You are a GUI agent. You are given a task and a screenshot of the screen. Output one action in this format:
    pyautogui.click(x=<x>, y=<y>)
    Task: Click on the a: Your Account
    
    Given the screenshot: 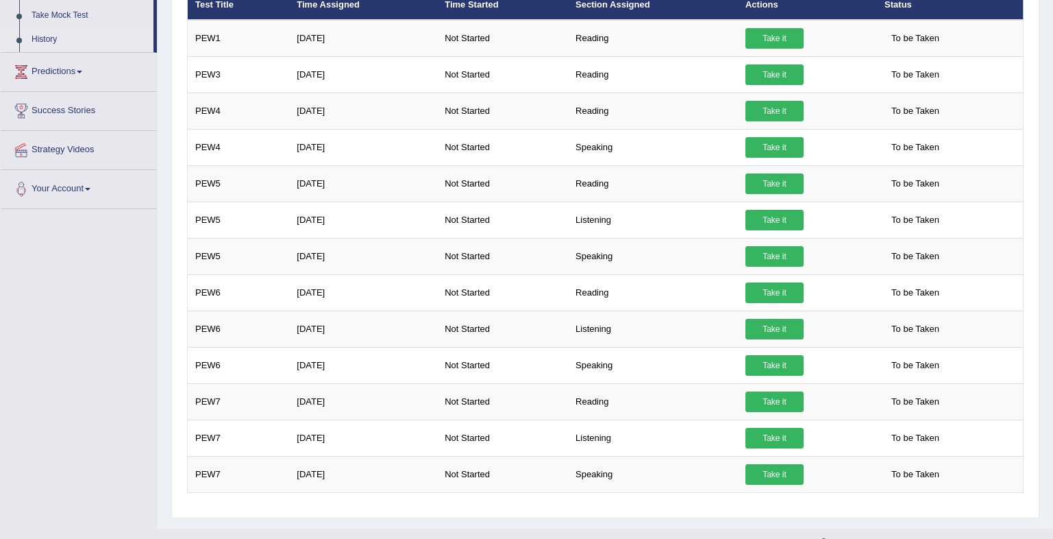 What is the action you would take?
    pyautogui.click(x=79, y=187)
    